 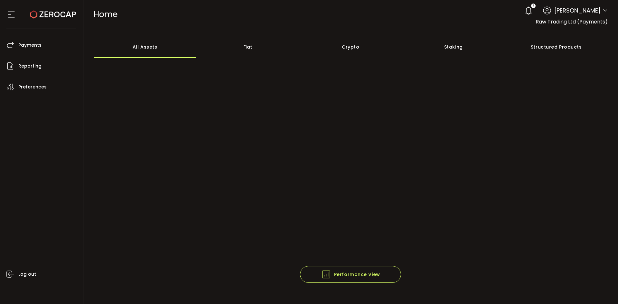 I want to click on div: All Assets, so click(x=145, y=47).